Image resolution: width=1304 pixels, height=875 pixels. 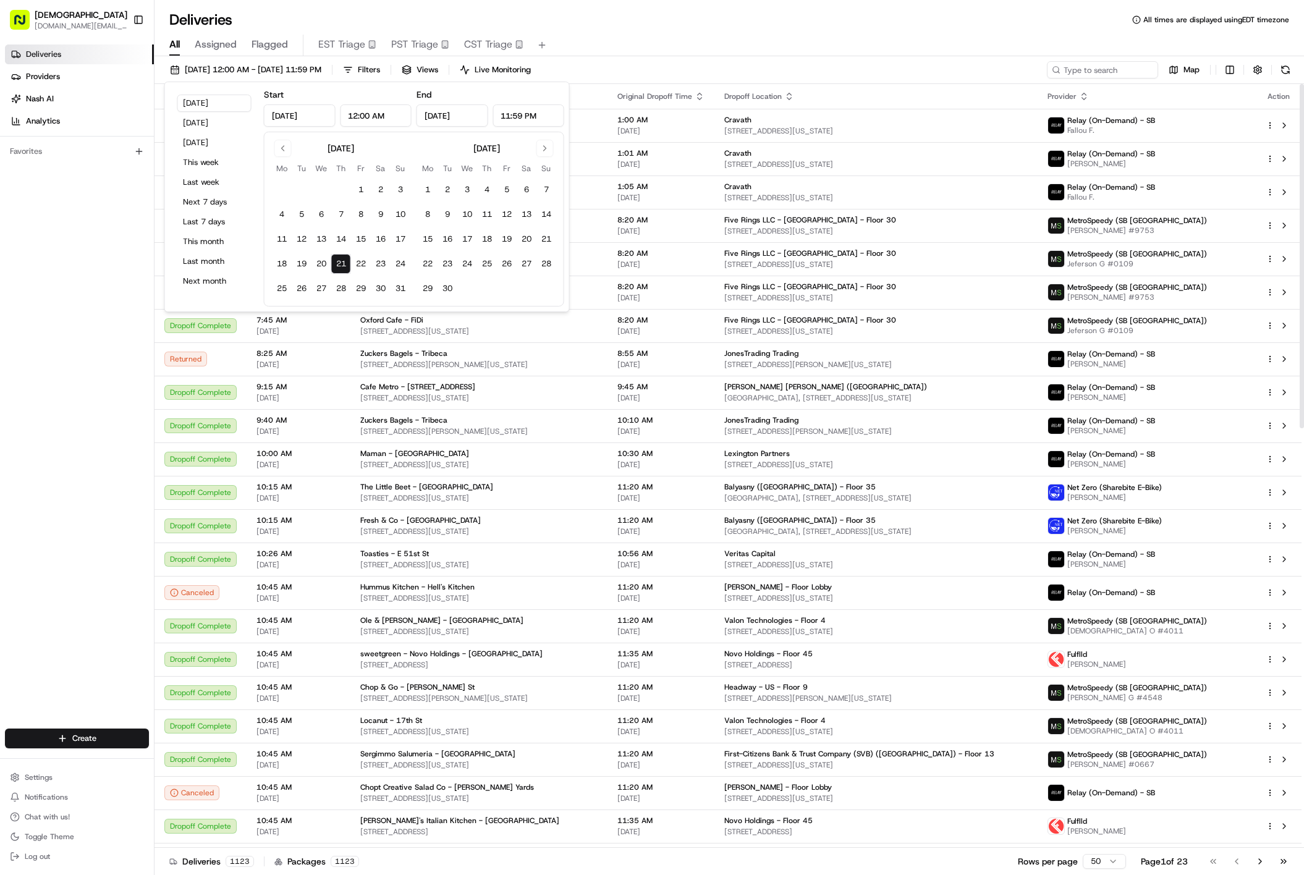 I want to click on span: Lexington Partners, so click(x=757, y=454).